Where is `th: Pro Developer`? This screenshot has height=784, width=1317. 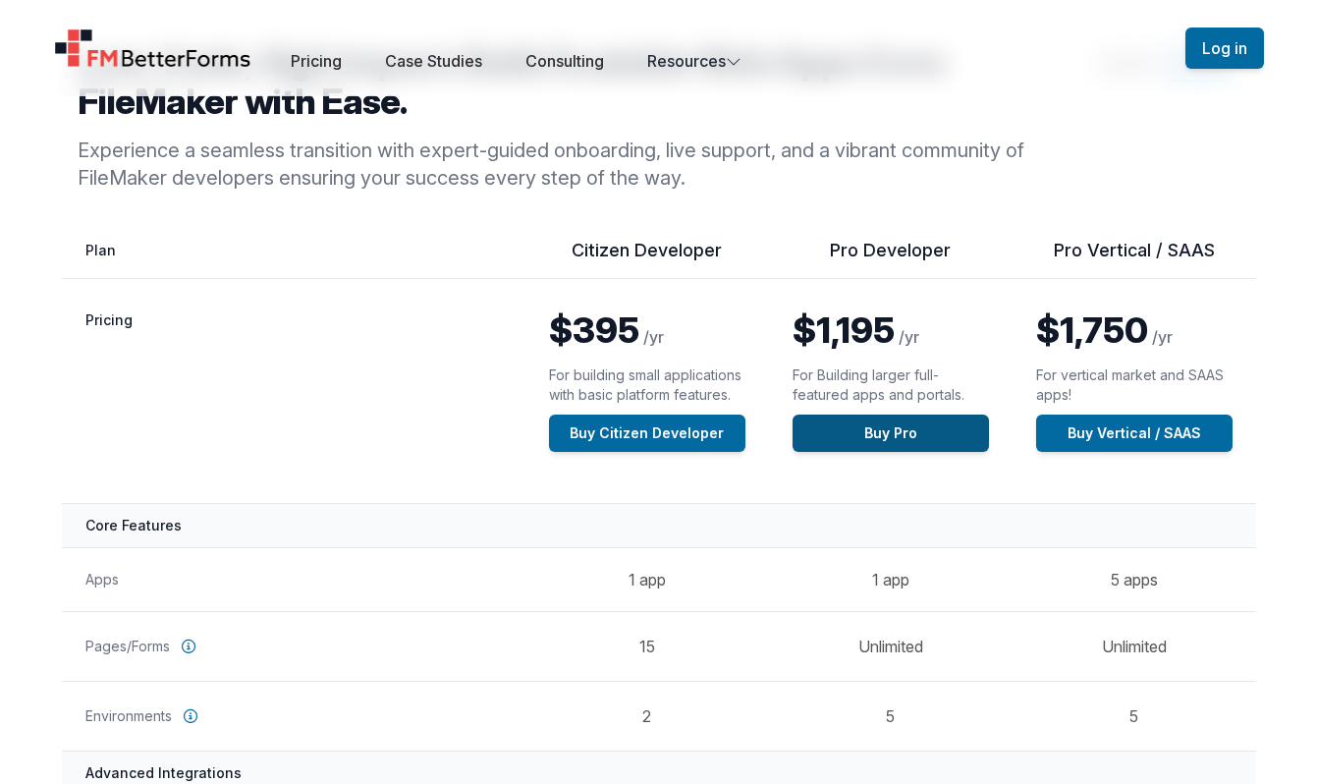
th: Pro Developer is located at coordinates (891, 258).